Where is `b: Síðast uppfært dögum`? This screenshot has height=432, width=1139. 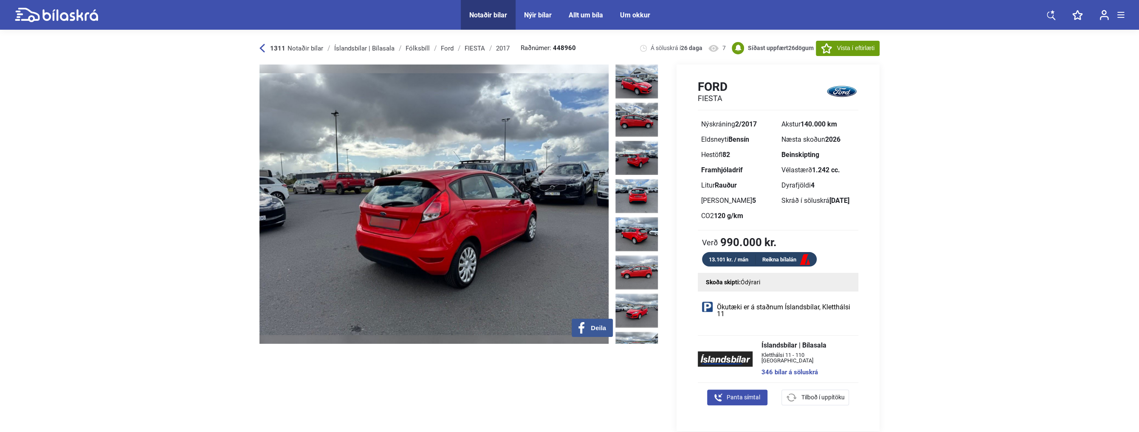 b: Síðast uppfært dögum is located at coordinates (781, 48).